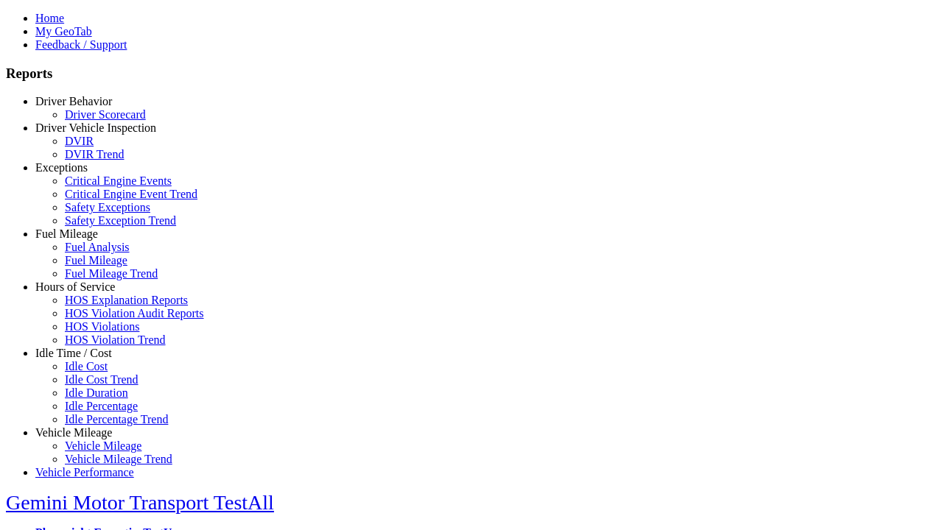 The width and height of the screenshot is (943, 530). Describe the element at coordinates (63, 31) in the screenshot. I see `a: My GeoTab` at that location.